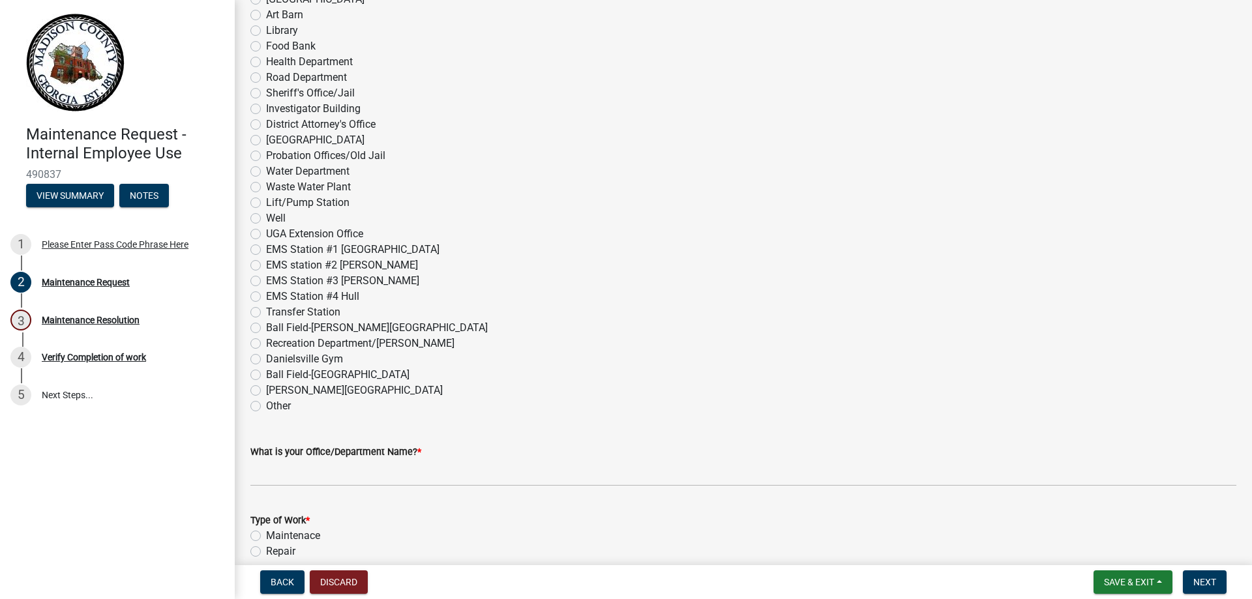 This screenshot has height=599, width=1252. What do you see at coordinates (325, 156) in the screenshot?
I see `label: Probation Offices/Old Jail` at bounding box center [325, 156].